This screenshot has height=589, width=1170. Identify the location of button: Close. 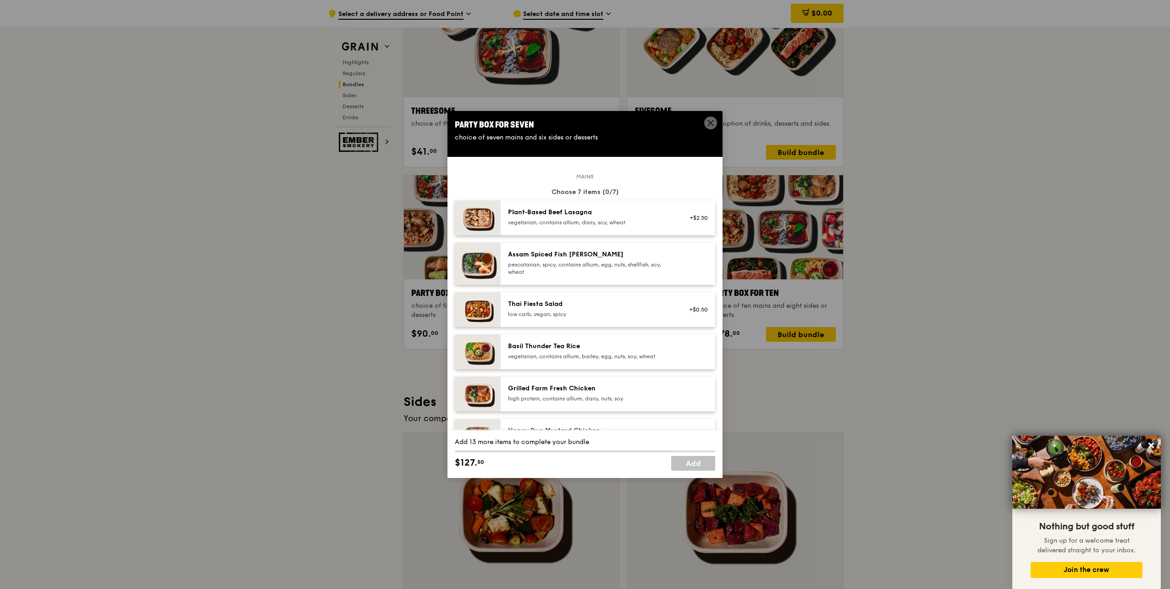
(1151, 445).